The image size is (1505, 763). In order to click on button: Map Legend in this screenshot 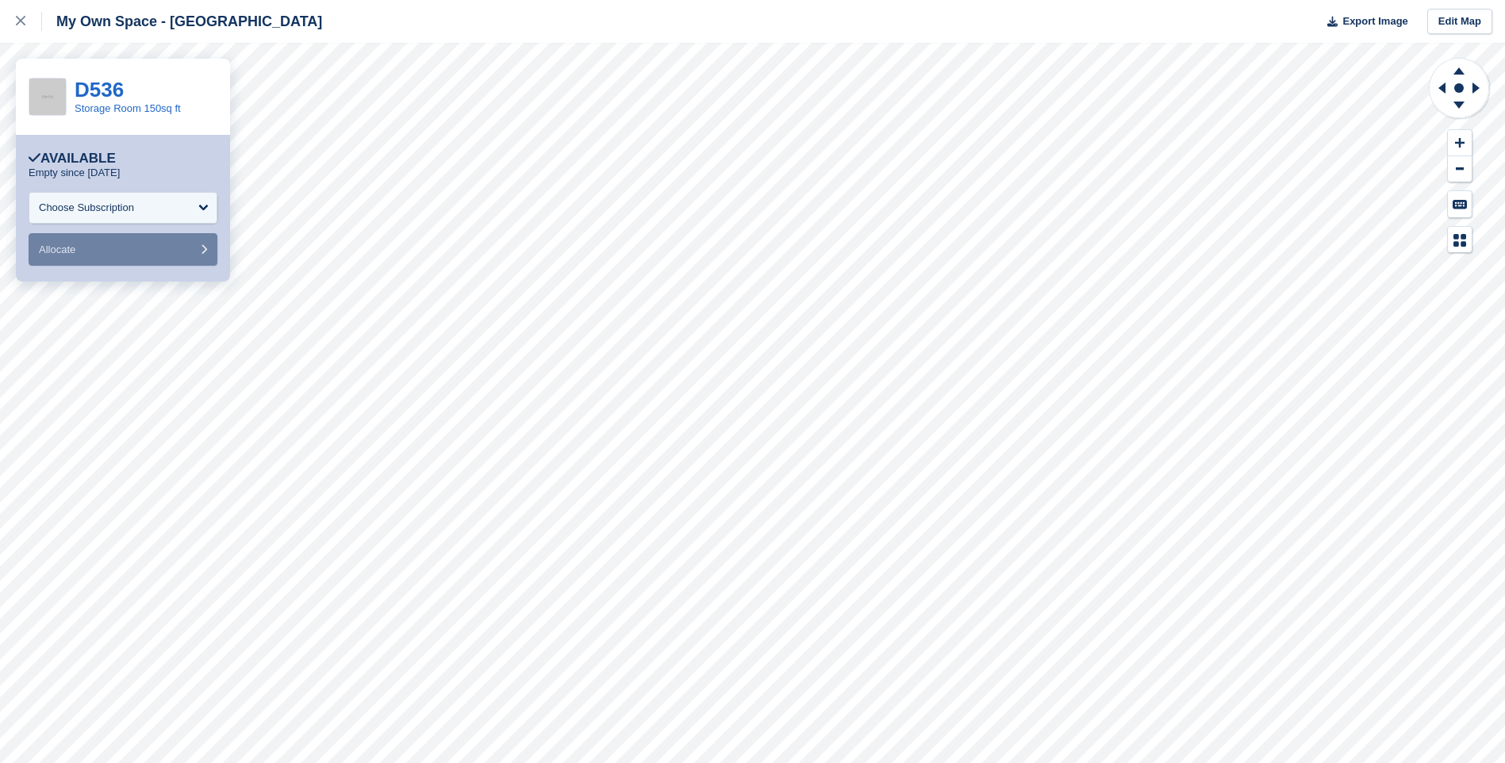, I will do `click(1460, 240)`.